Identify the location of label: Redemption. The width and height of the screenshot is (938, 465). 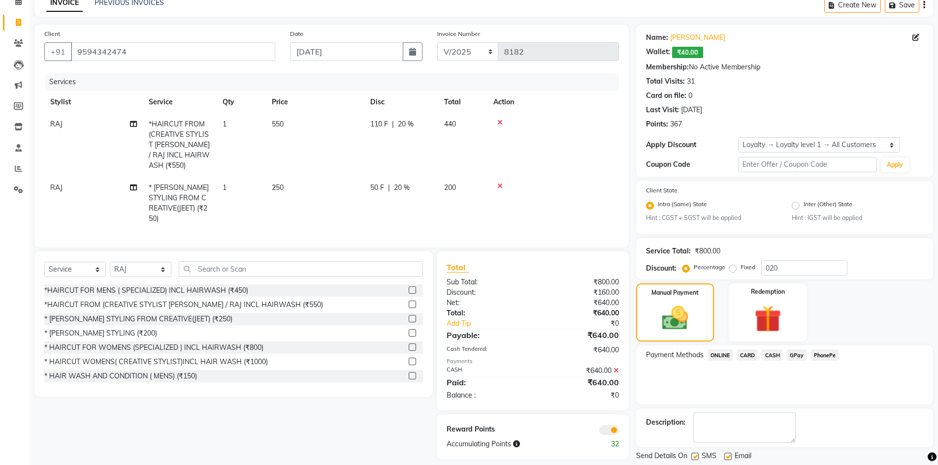
(768, 292).